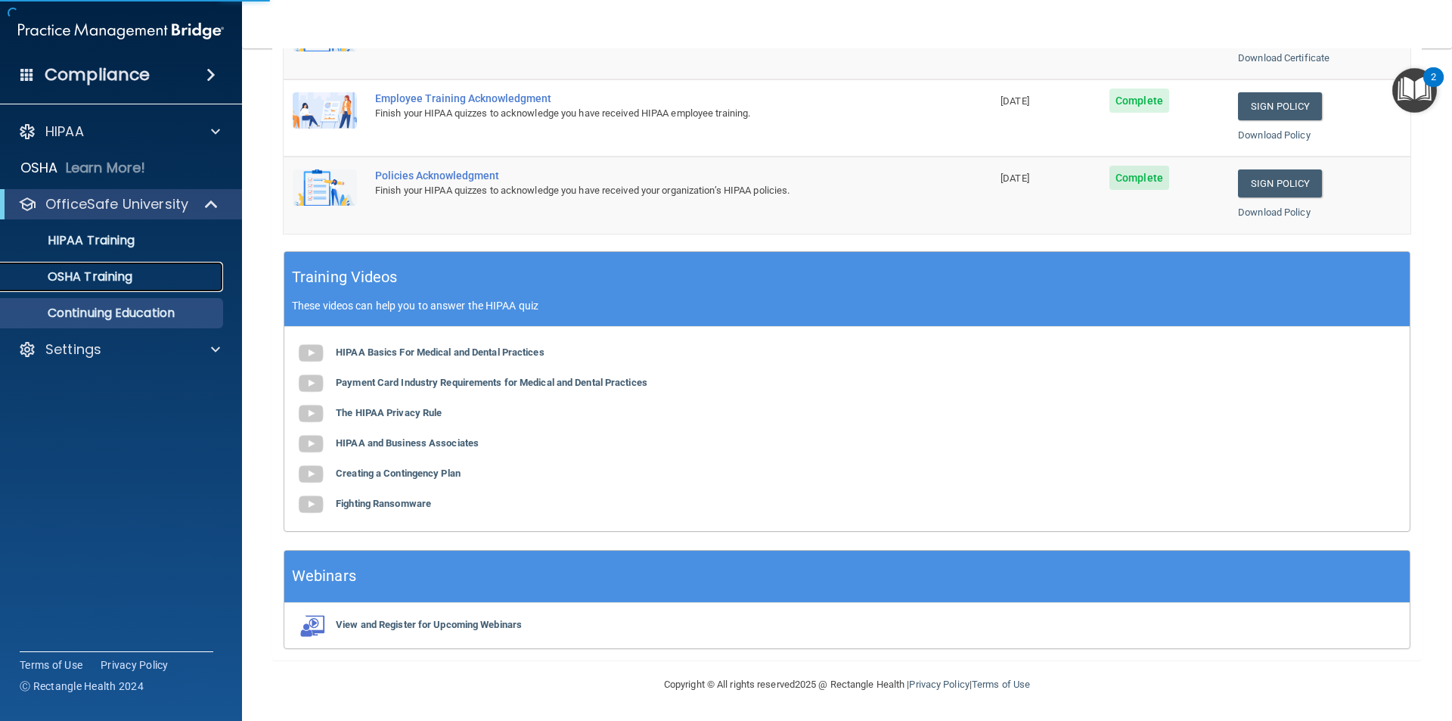  Describe the element at coordinates (383, 503) in the screenshot. I see `b: Fighting Ransomware` at that location.